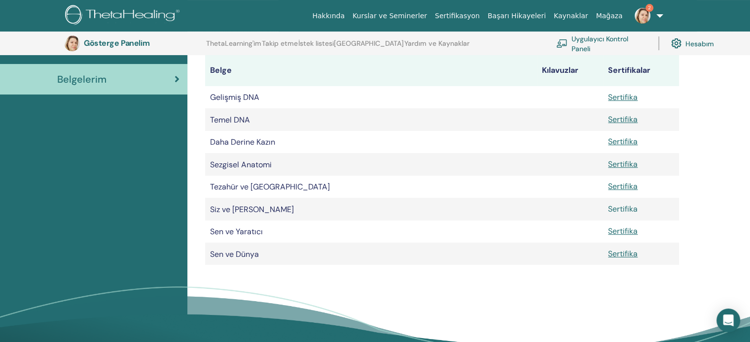 This screenshot has height=342, width=750. What do you see at coordinates (649, 7) in the screenshot?
I see `font: 2` at bounding box center [649, 7].